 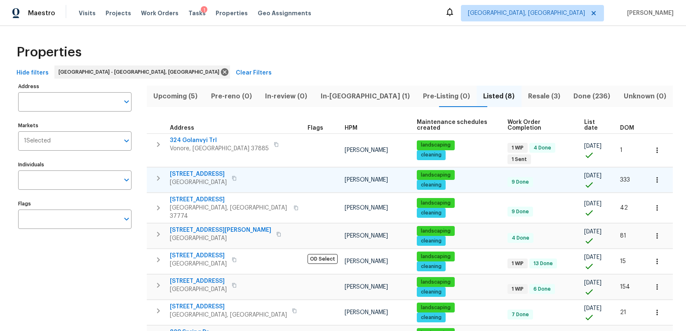 I want to click on span: 7 Done, so click(x=520, y=315).